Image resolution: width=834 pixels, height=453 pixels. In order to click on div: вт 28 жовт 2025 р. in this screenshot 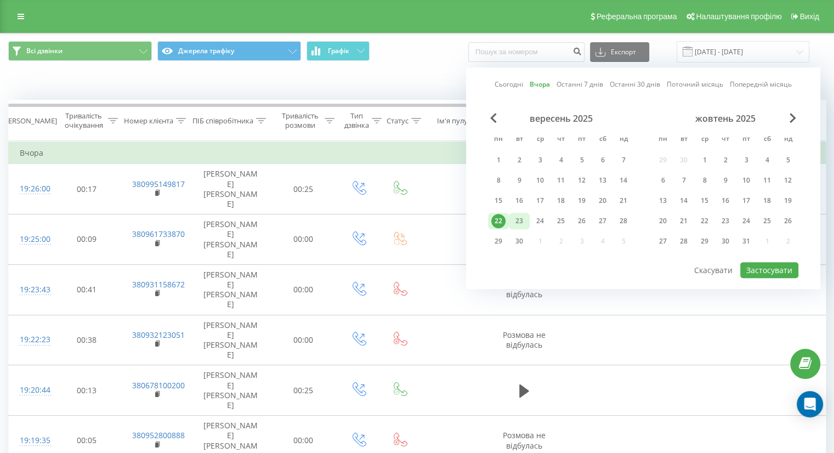, I will do `click(684, 241)`.